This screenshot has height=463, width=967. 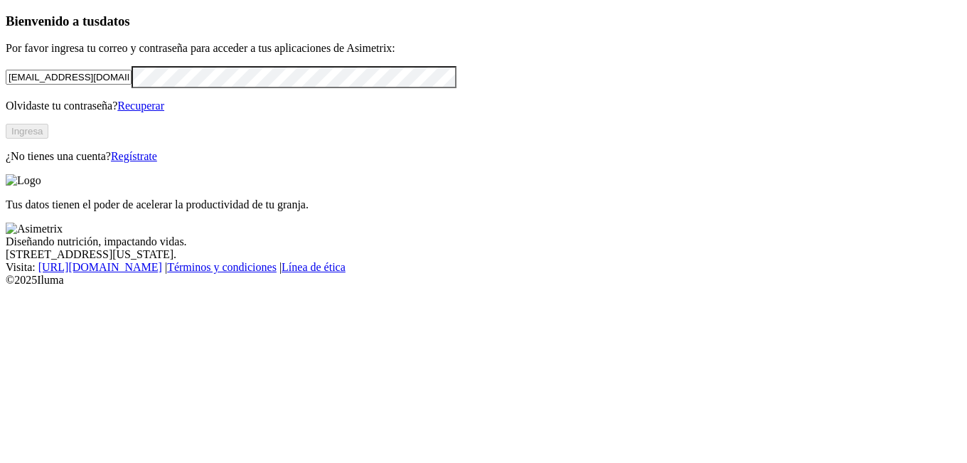 I want to click on a: Términos y condiciones, so click(x=222, y=267).